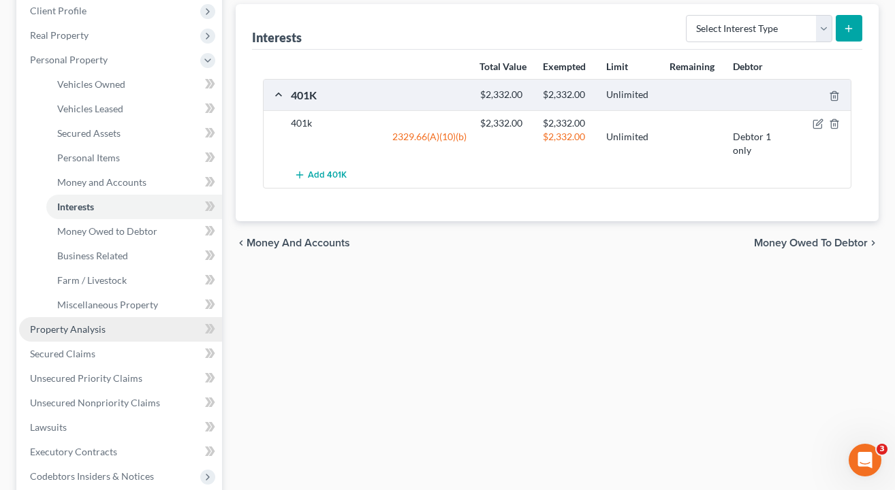  What do you see at coordinates (121, 330) in the screenshot?
I see `a: Property Analysis` at bounding box center [121, 330].